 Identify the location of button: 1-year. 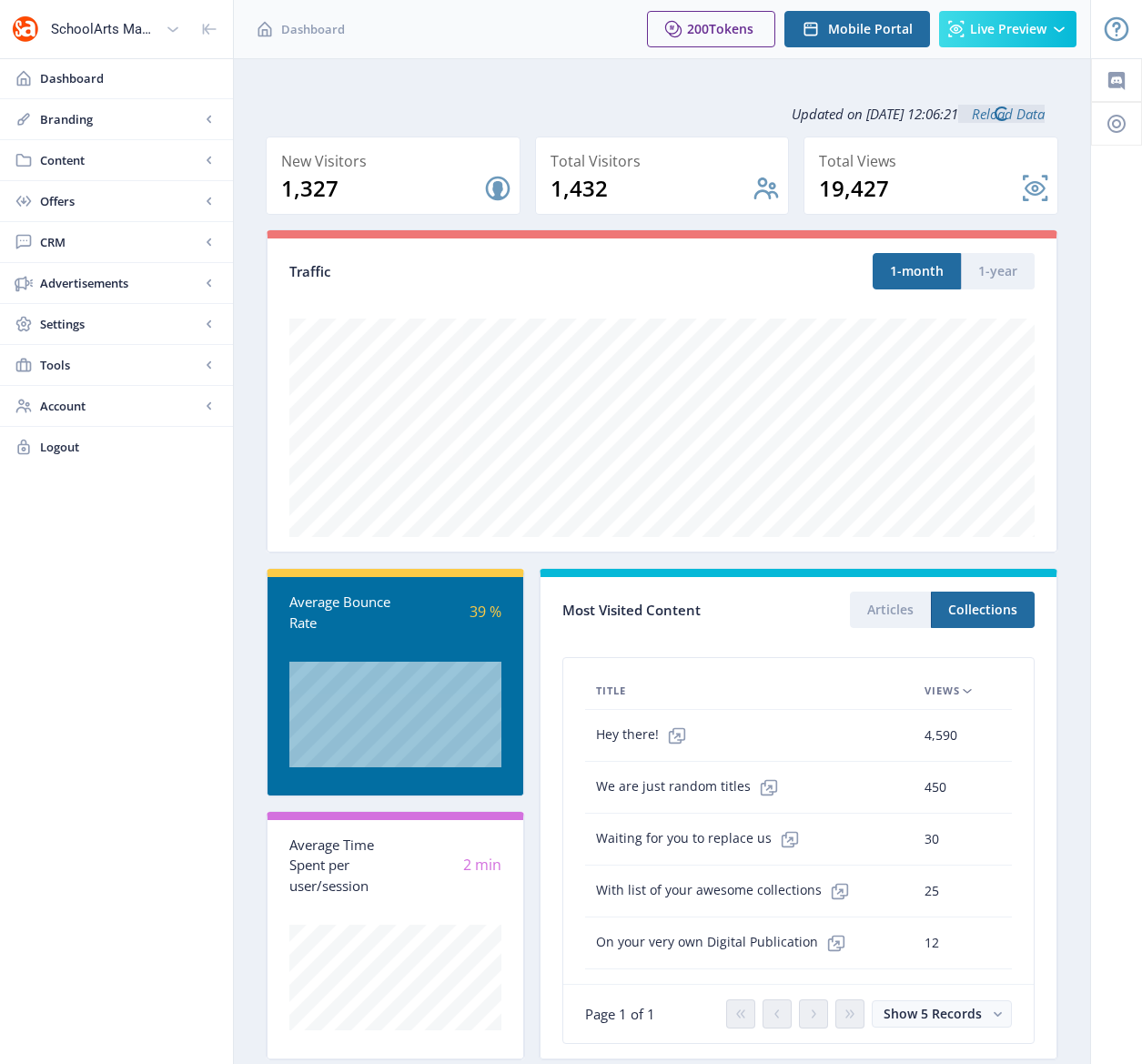
(998, 271).